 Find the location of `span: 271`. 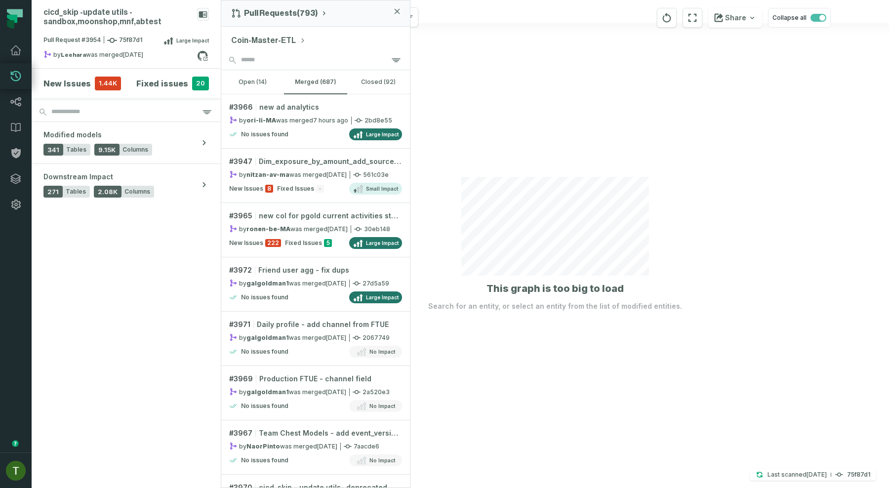

span: 271 is located at coordinates (53, 192).